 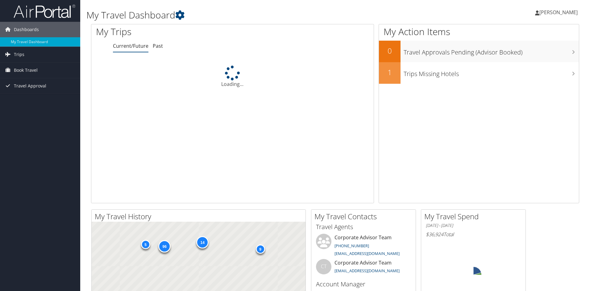 I want to click on img: airportal-logo.png, so click(x=44, y=11).